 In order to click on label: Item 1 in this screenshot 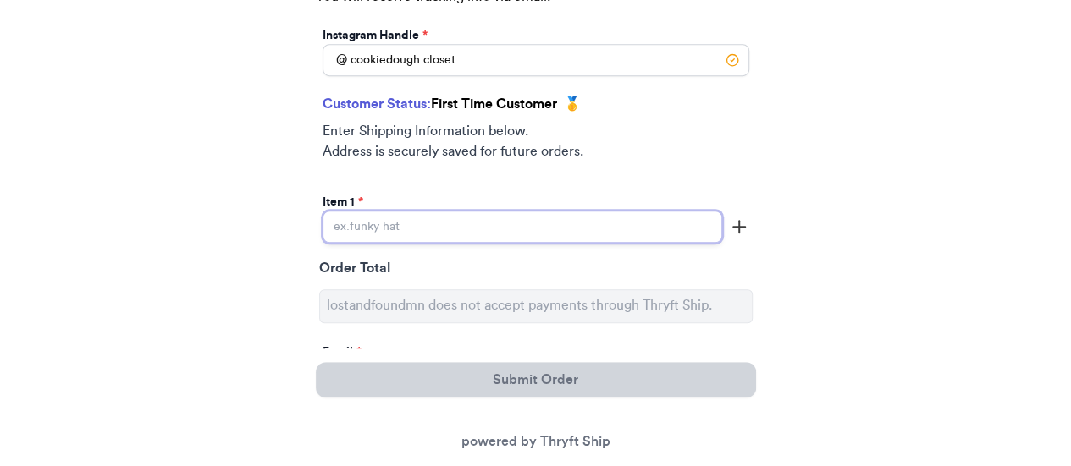, I will do `click(343, 202)`.